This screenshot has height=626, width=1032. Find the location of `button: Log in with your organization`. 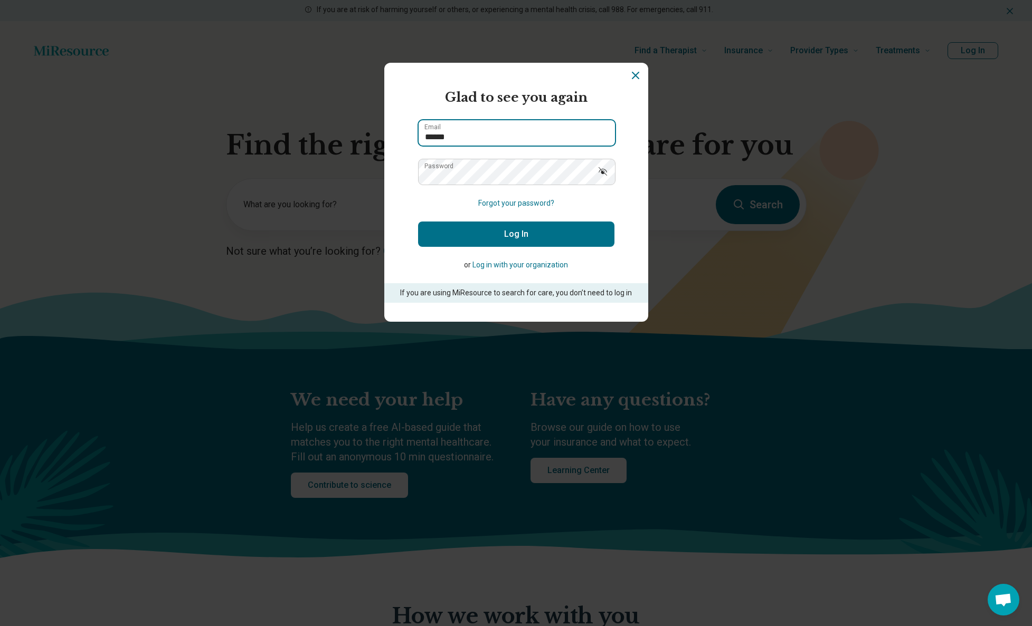

button: Log in with your organization is located at coordinates (520, 265).